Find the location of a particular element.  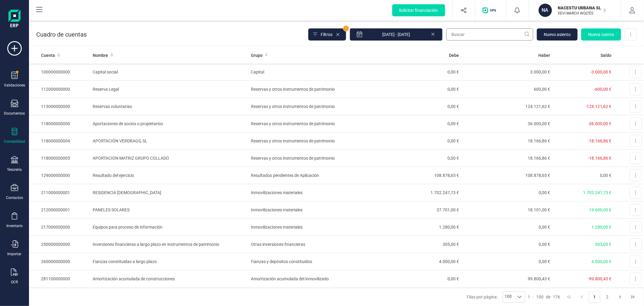

td: 281100000000 is located at coordinates (59, 278).